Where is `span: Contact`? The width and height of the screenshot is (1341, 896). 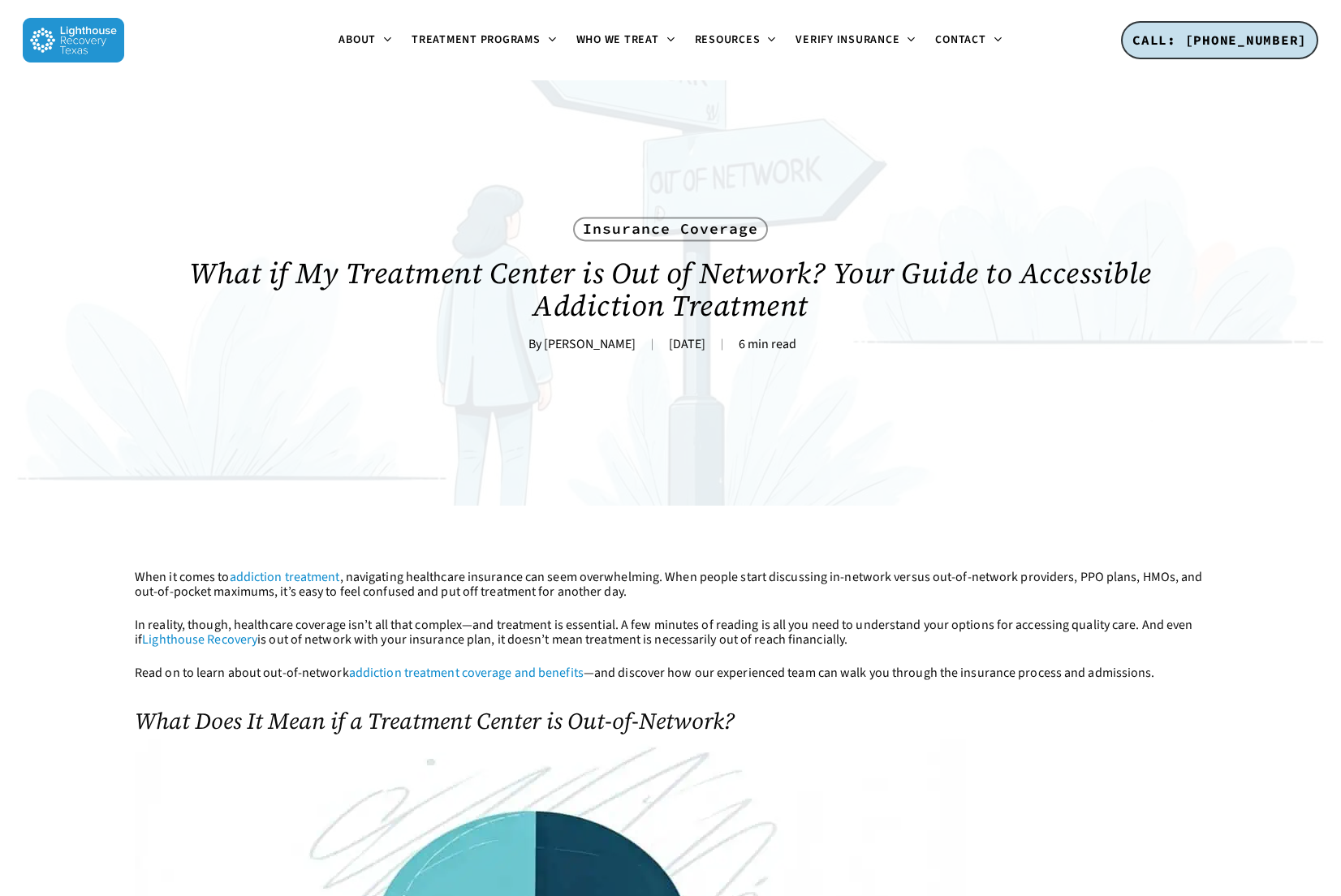 span: Contact is located at coordinates (960, 40).